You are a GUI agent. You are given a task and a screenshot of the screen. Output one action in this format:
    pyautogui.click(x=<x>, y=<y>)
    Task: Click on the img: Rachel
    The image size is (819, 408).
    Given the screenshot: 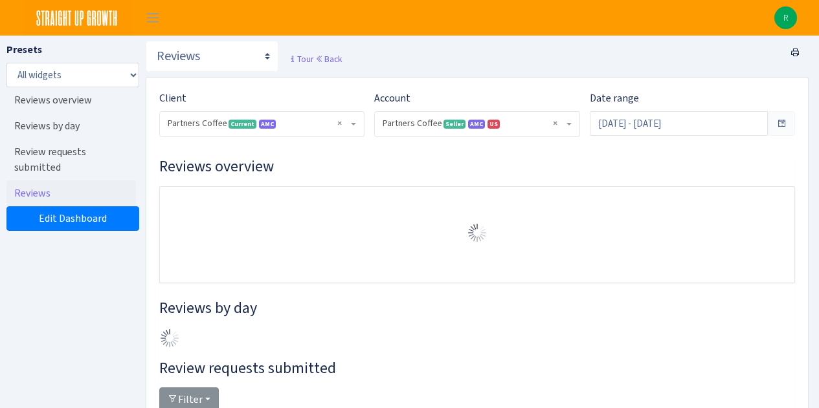 What is the action you would take?
    pyautogui.click(x=785, y=17)
    